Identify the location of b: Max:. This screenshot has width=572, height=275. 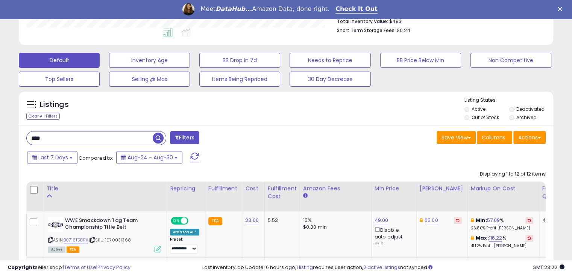
(482, 237).